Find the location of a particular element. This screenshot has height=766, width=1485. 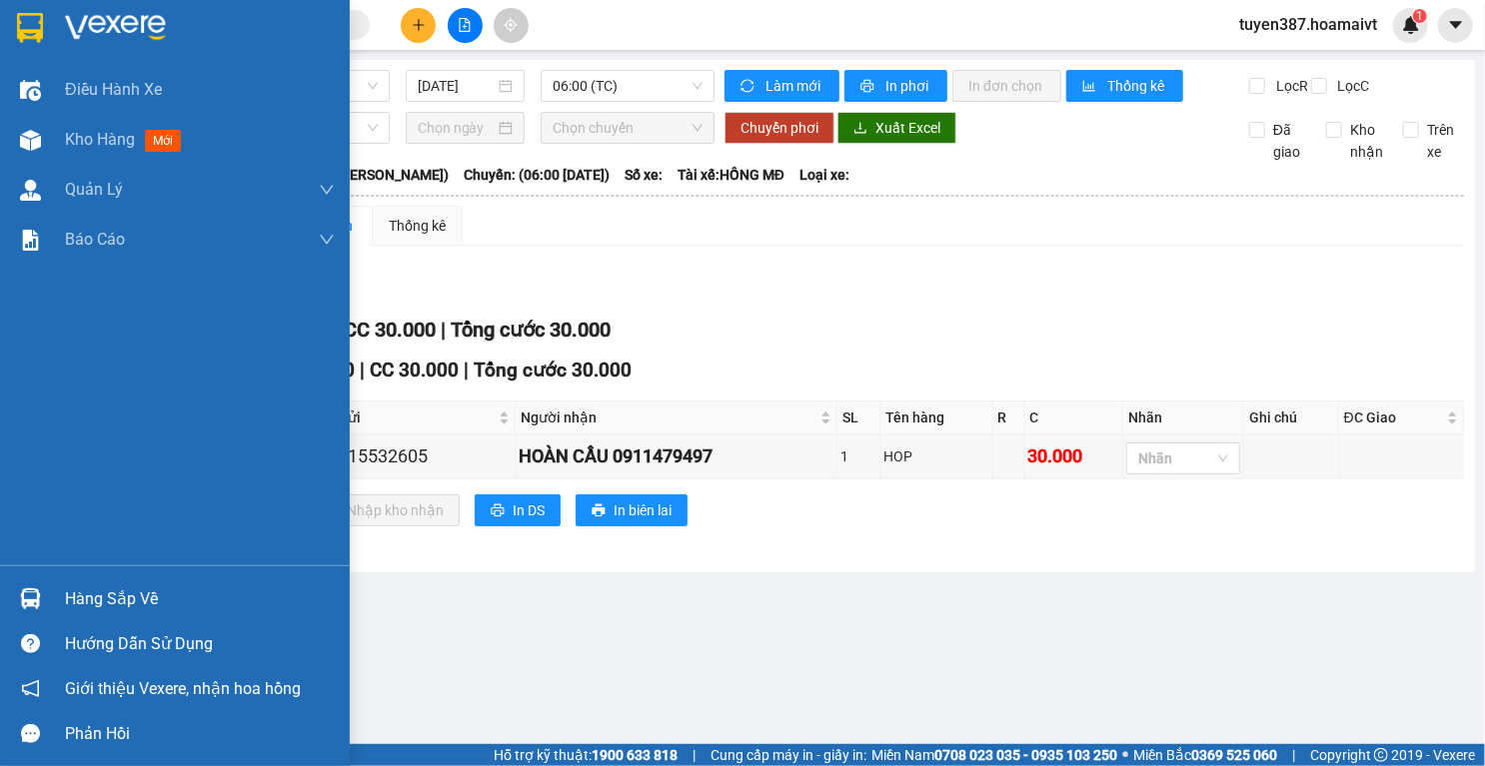

div: Hướng dẫn sử dụng is located at coordinates (200, 644).